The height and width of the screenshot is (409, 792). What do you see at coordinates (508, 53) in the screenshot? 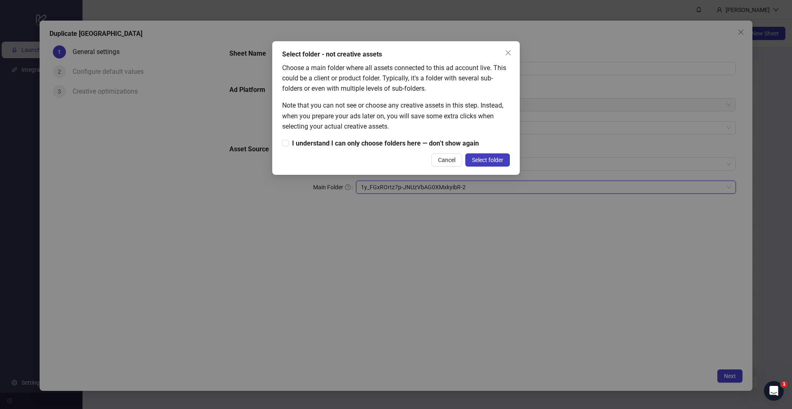
I see `span: close` at bounding box center [508, 53].